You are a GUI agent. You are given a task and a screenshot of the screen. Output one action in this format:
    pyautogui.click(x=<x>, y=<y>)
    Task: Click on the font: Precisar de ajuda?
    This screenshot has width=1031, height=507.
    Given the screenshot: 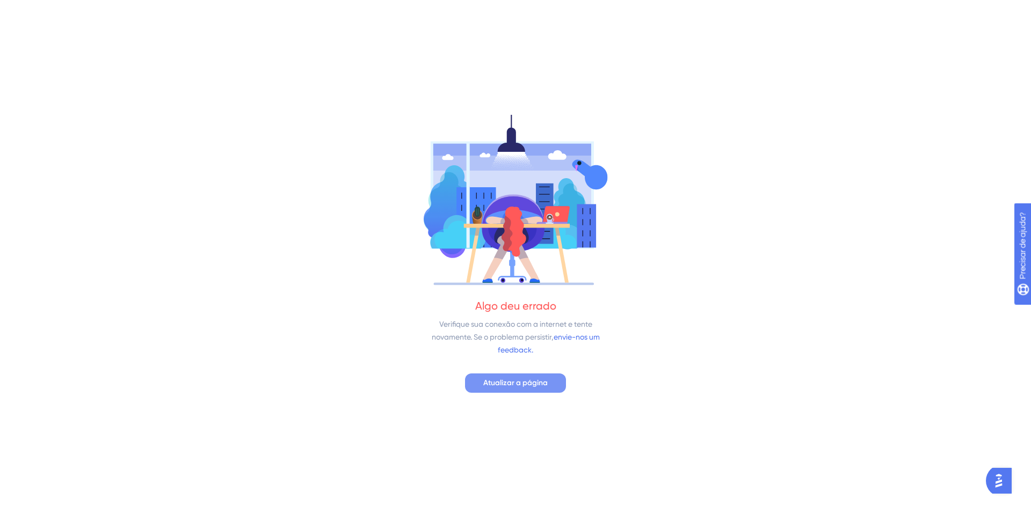 What is the action you would take?
    pyautogui.click(x=59, y=9)
    